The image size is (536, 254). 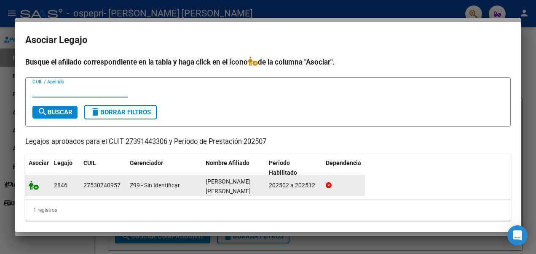 What do you see at coordinates (268, 62) in the screenshot?
I see `h4: Busque el afiliado correspondiente en la tabla y haga click en el ícono de la columna "Asociar".` at bounding box center [268, 62].